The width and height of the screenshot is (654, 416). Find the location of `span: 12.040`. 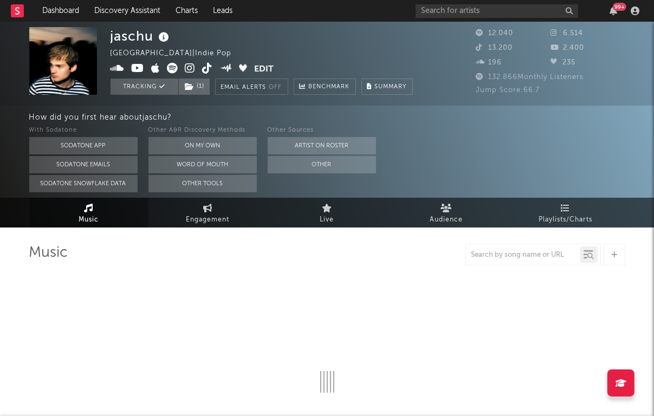

span: 12.040 is located at coordinates (495, 33).